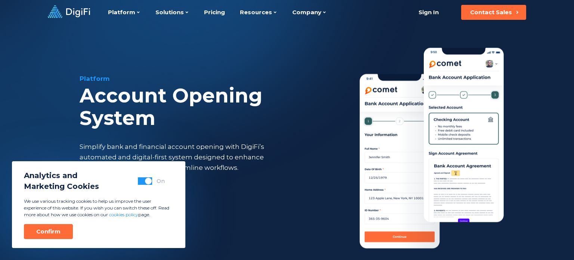 Image resolution: width=574 pixels, height=260 pixels. Describe the element at coordinates (428, 12) in the screenshot. I see `a: Sign In` at that location.